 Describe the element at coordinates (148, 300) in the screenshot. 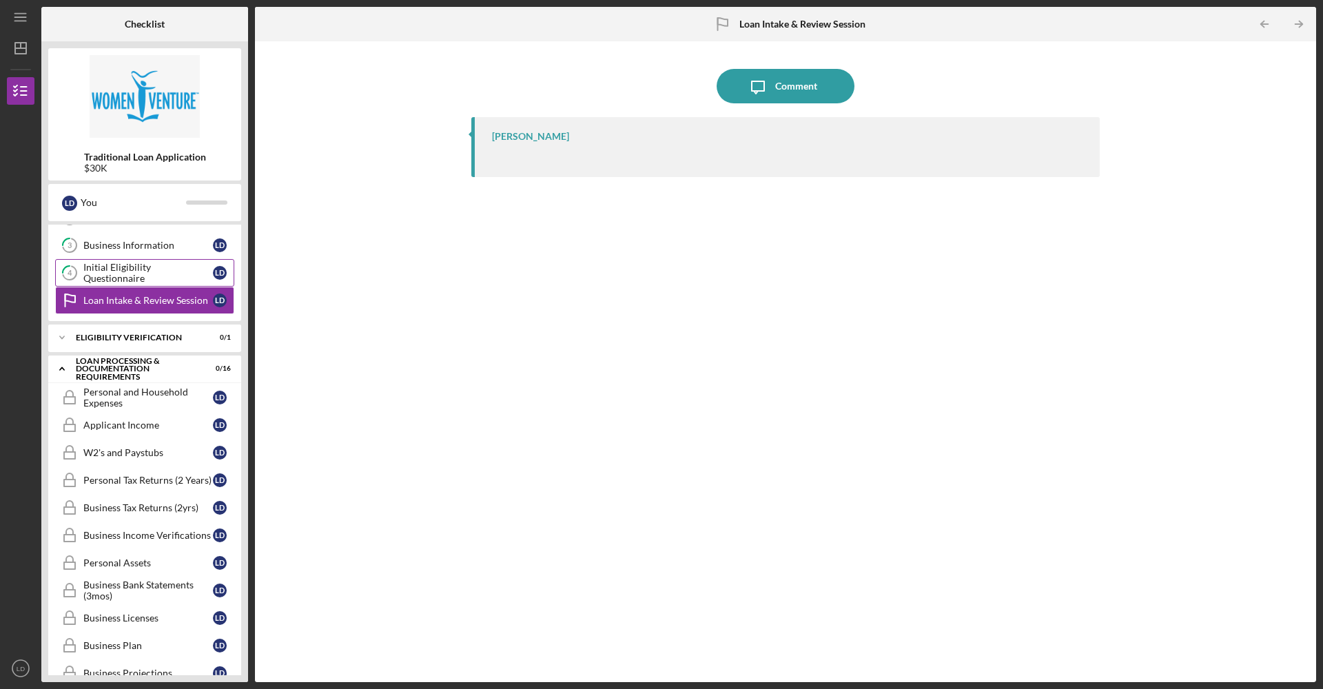

I see `div: Loan Intake & Review Session` at that location.